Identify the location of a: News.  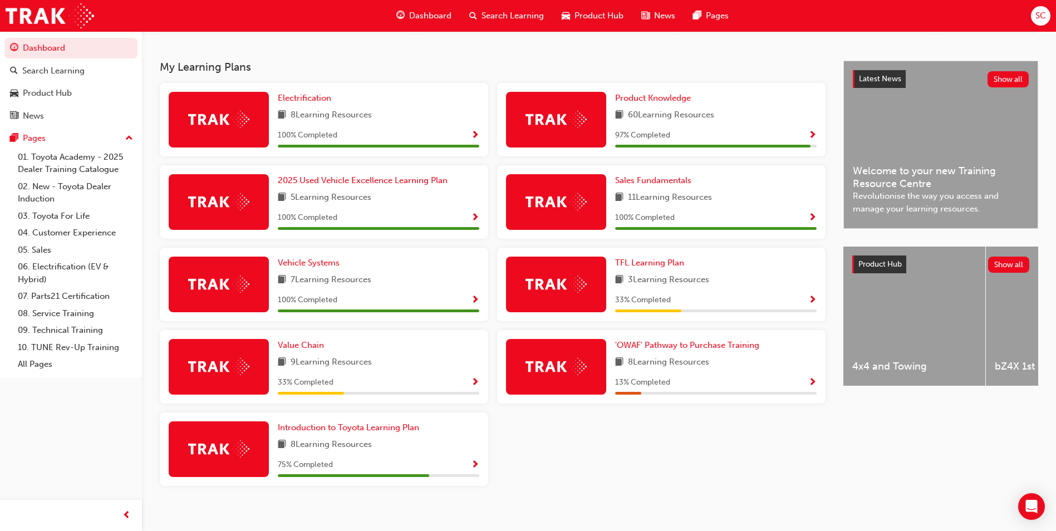
(71, 116).